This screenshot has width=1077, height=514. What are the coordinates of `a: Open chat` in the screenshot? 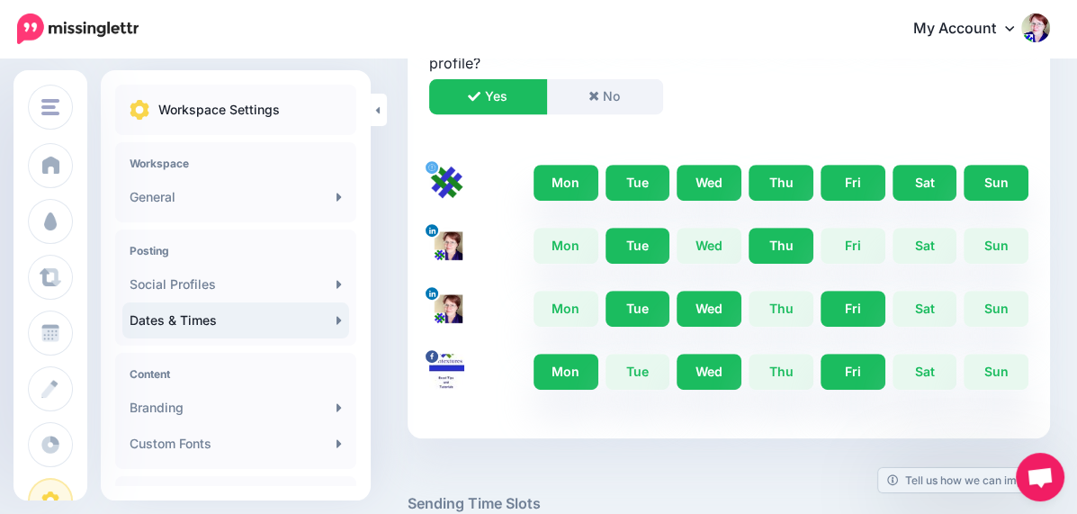 It's located at (1040, 477).